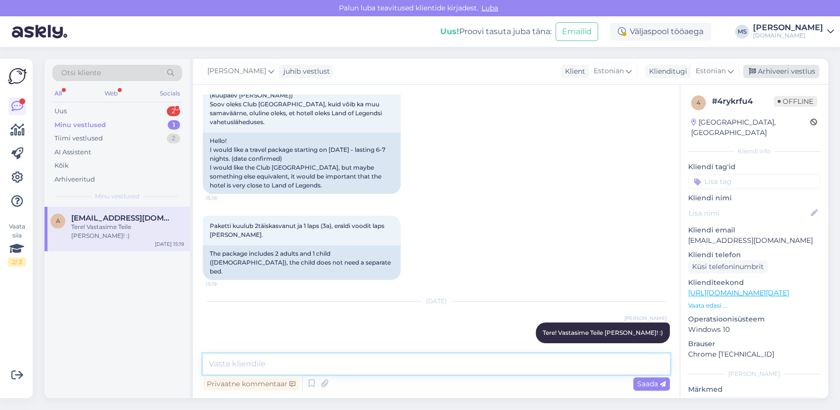 This screenshot has width=840, height=410. I want to click on p: Klienditeekond, so click(754, 283).